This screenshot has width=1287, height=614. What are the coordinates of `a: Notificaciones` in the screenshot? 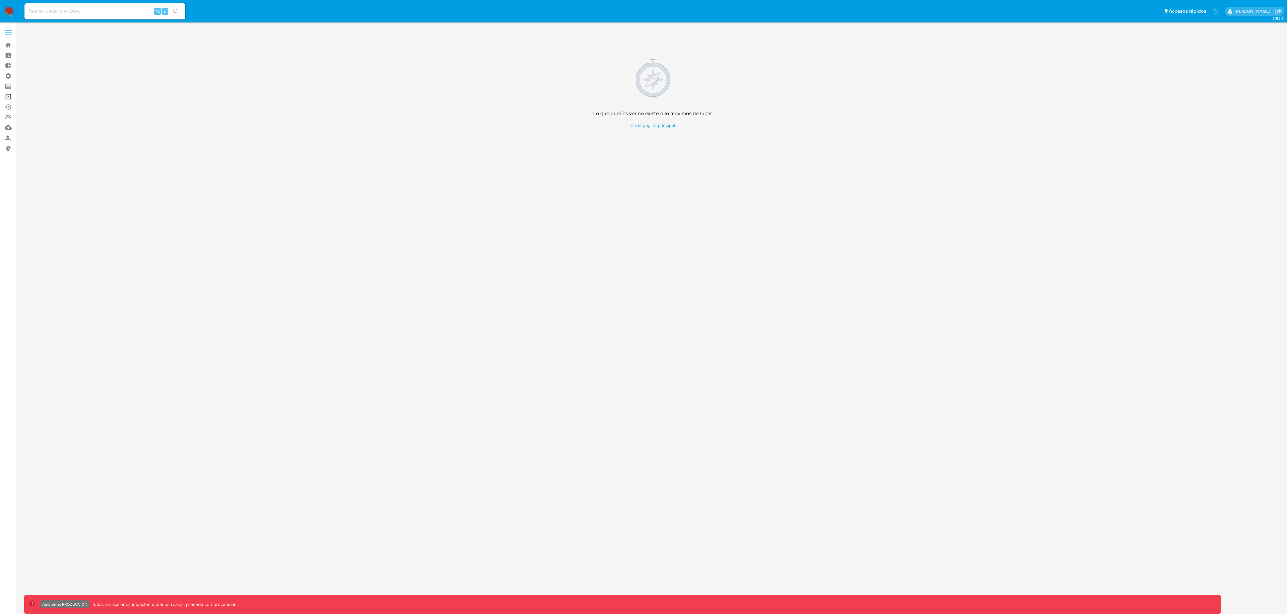 It's located at (1216, 11).